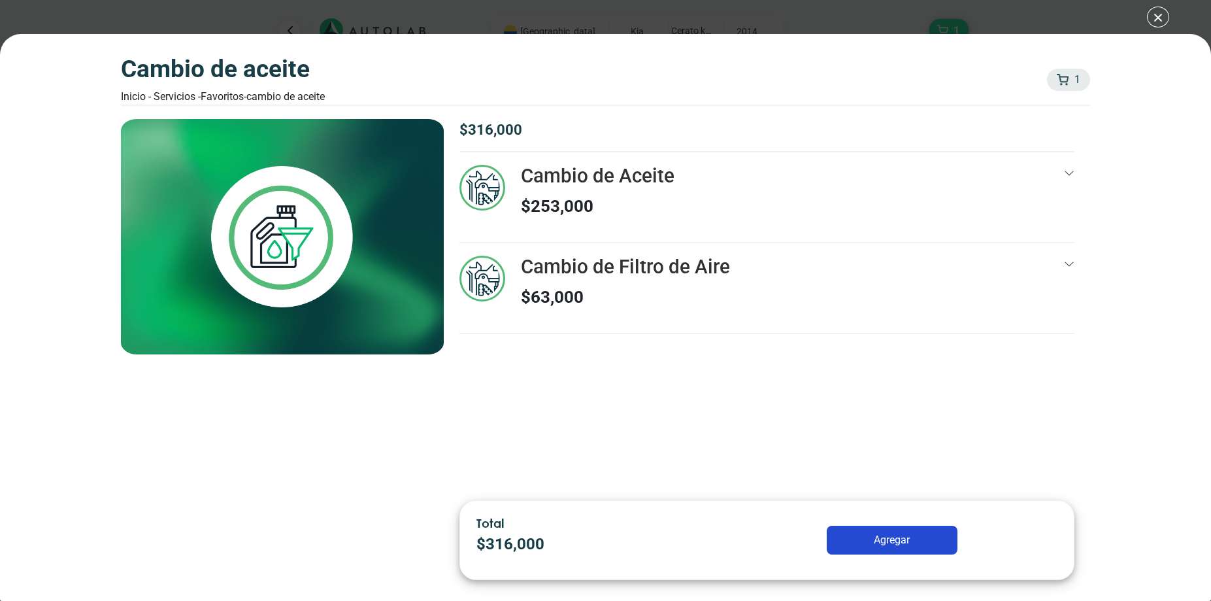 This screenshot has height=601, width=1211. Describe the element at coordinates (626, 297) in the screenshot. I see `p: $ 63,000` at that location.